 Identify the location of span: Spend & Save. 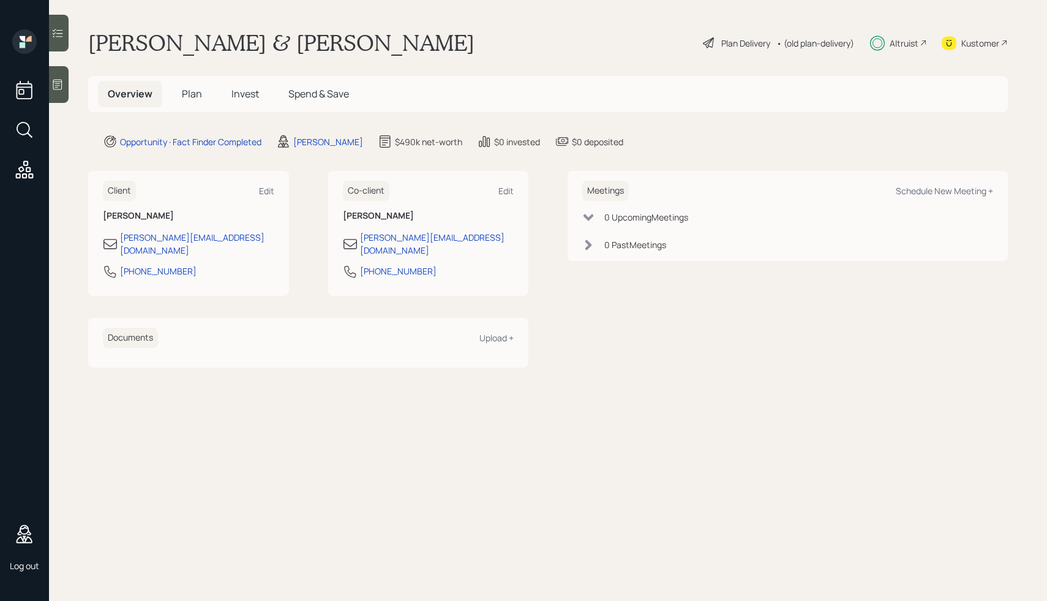
(318, 94).